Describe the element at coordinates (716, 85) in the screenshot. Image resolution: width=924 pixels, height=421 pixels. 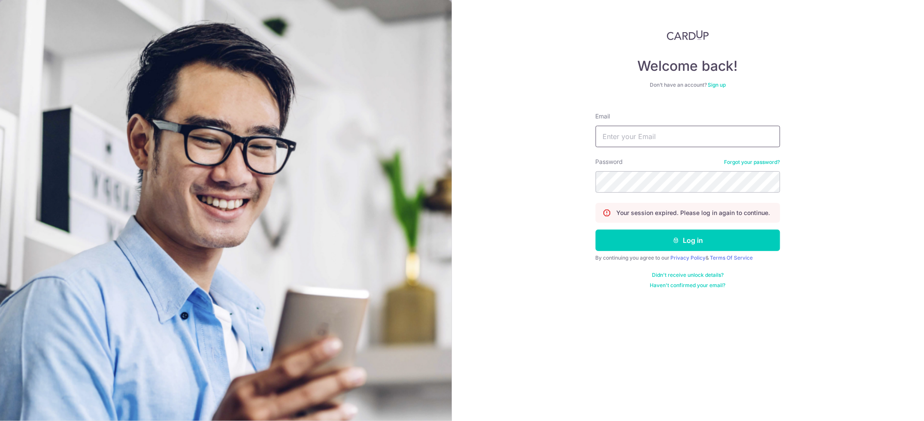
I see `a: Sign up` at that location.